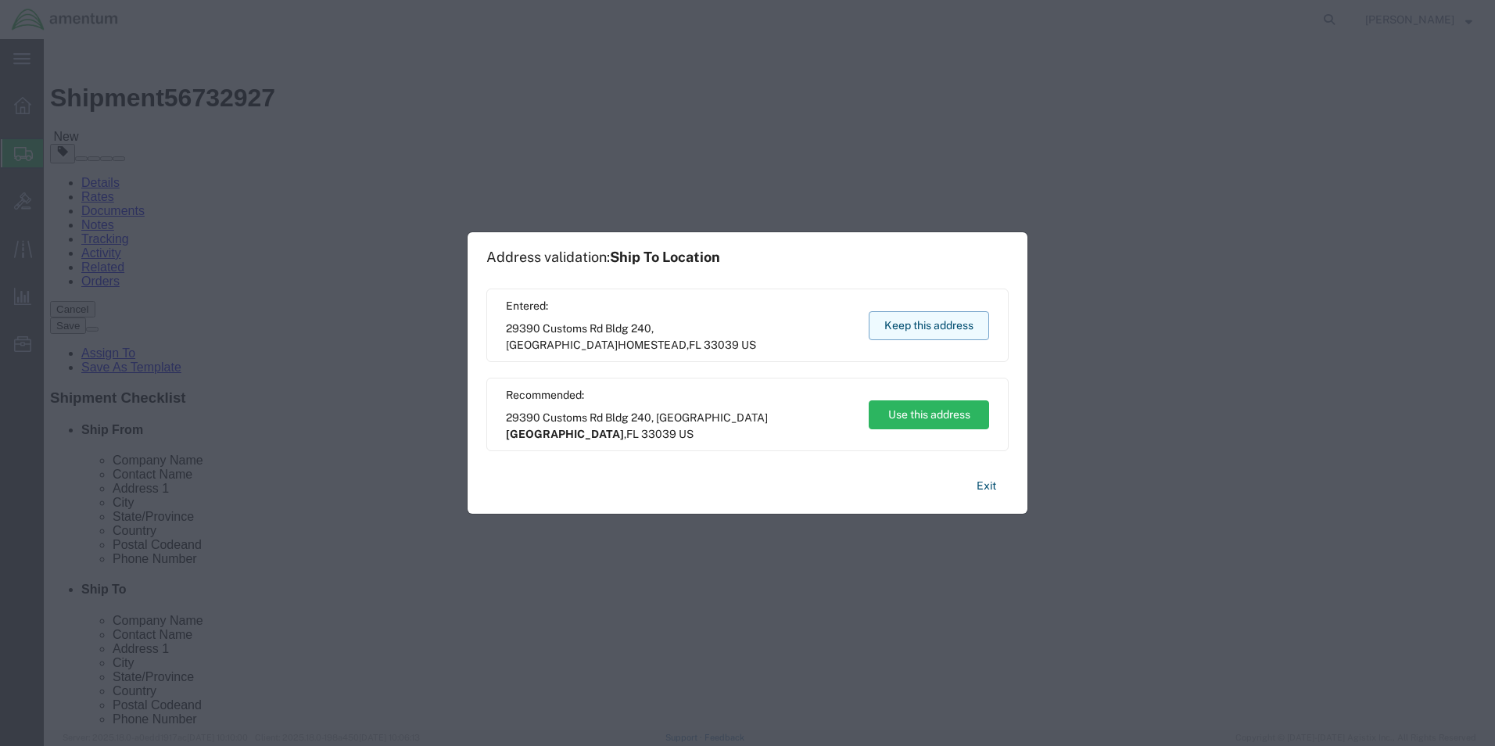  Describe the element at coordinates (664, 256) in the screenshot. I see `span: Ship To Location` at that location.